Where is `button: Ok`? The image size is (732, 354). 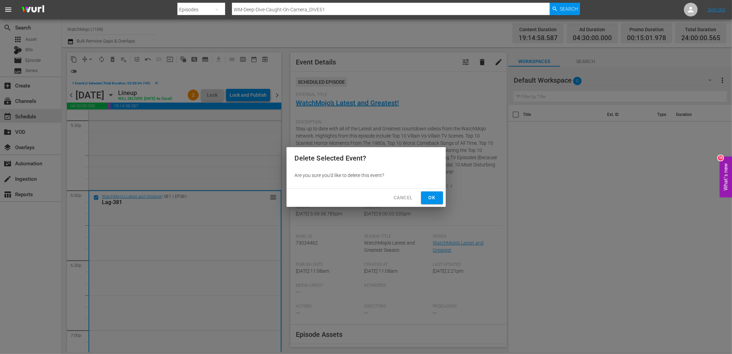 button: Ok is located at coordinates (432, 198).